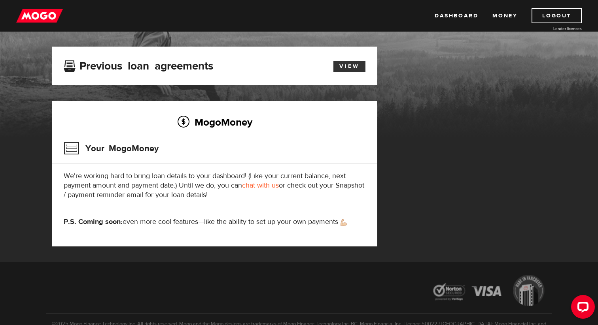  What do you see at coordinates (138, 65) in the screenshot?
I see `h3: Previous loan agreements` at bounding box center [138, 65].